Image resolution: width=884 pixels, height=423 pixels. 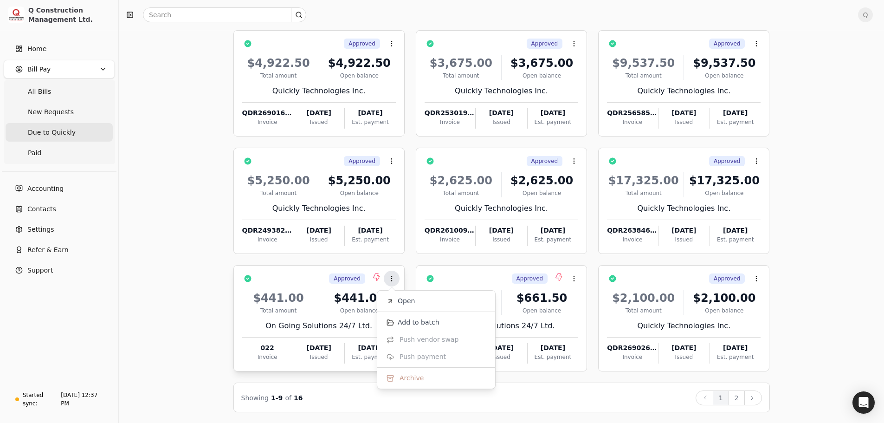 What do you see at coordinates (450, 113) in the screenshot?
I see `div: QDR253019-006` at bounding box center [450, 113].